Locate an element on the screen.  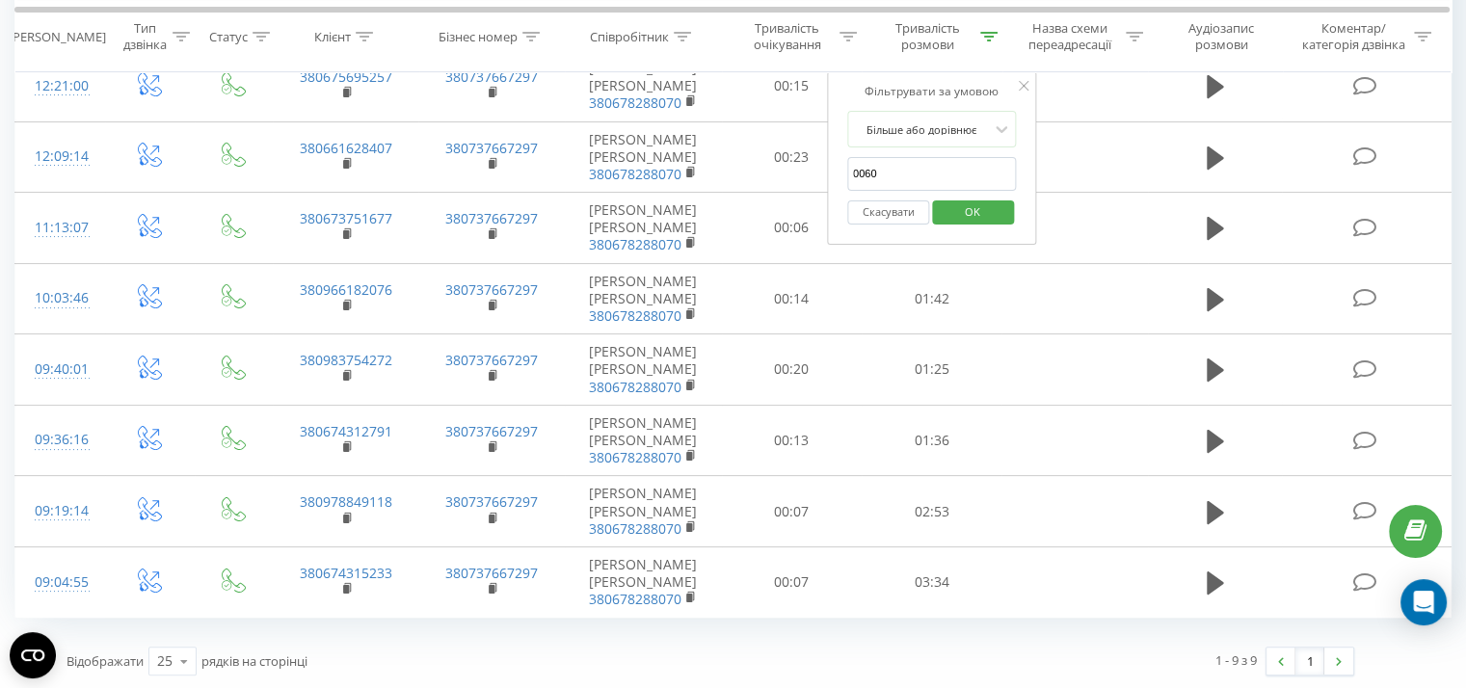
div: Назва схеми переадресації is located at coordinates (1070, 37).